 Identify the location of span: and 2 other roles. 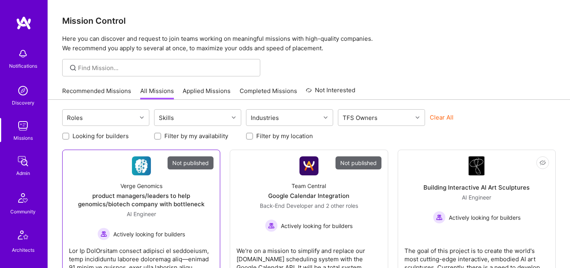
(337, 206).